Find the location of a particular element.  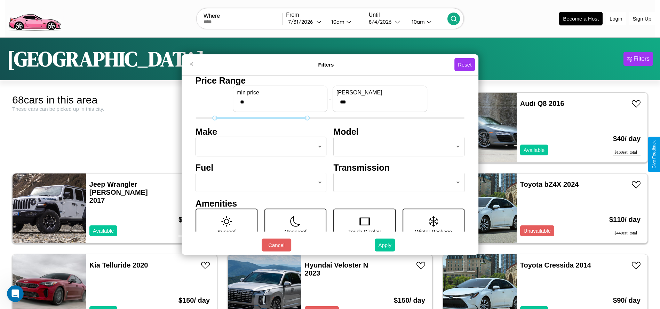

div: Give Feedback is located at coordinates (654, 154).